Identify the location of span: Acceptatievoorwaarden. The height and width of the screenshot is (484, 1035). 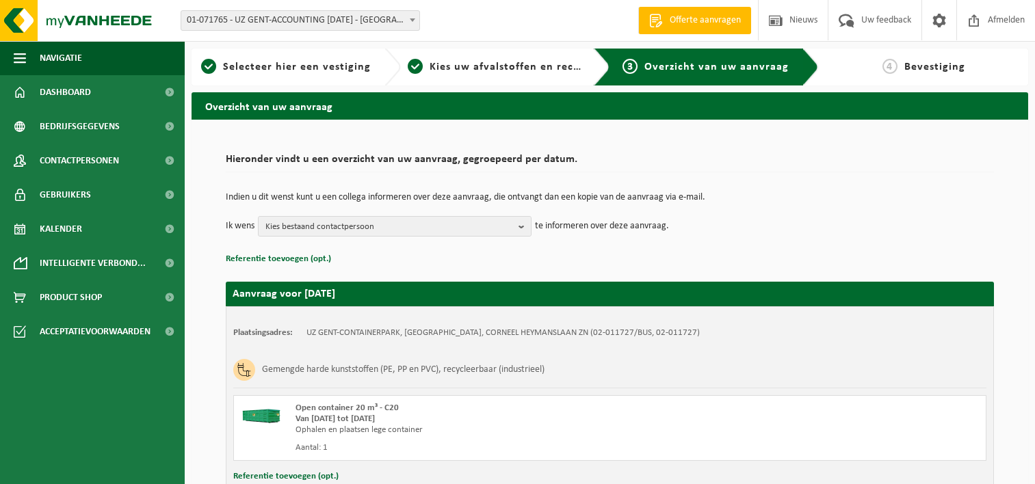
(95, 332).